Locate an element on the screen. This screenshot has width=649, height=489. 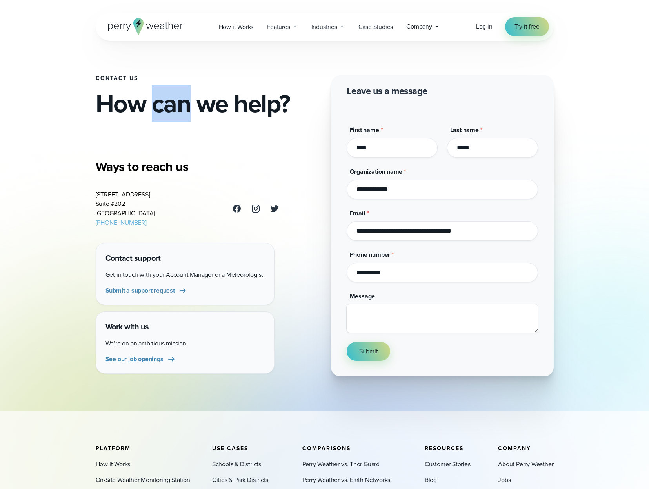
a: Schools & Districts is located at coordinates (236, 464).